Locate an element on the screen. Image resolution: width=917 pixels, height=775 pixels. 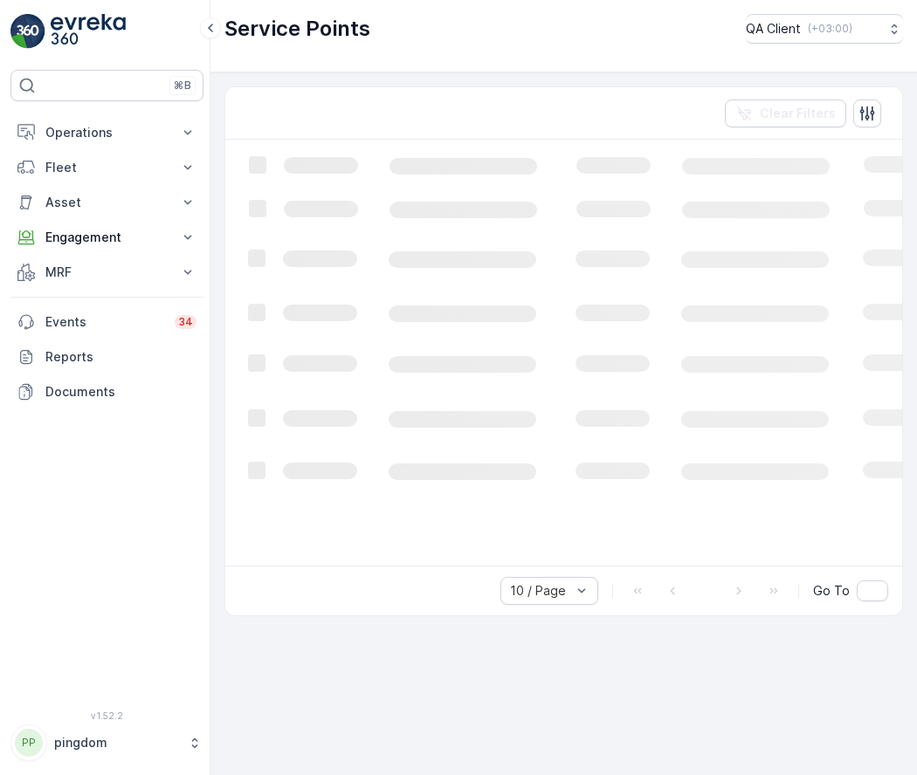
a: Reports is located at coordinates (107, 357).